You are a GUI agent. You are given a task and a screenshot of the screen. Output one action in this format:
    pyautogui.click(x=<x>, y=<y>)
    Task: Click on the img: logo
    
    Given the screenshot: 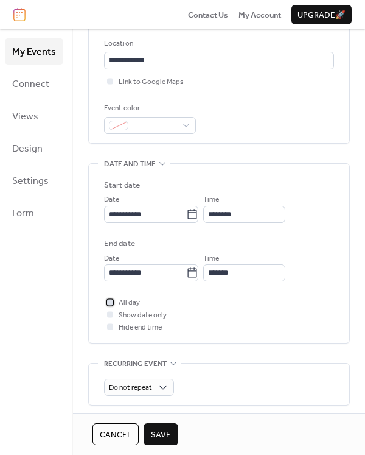 What is the action you would take?
    pyautogui.click(x=19, y=15)
    